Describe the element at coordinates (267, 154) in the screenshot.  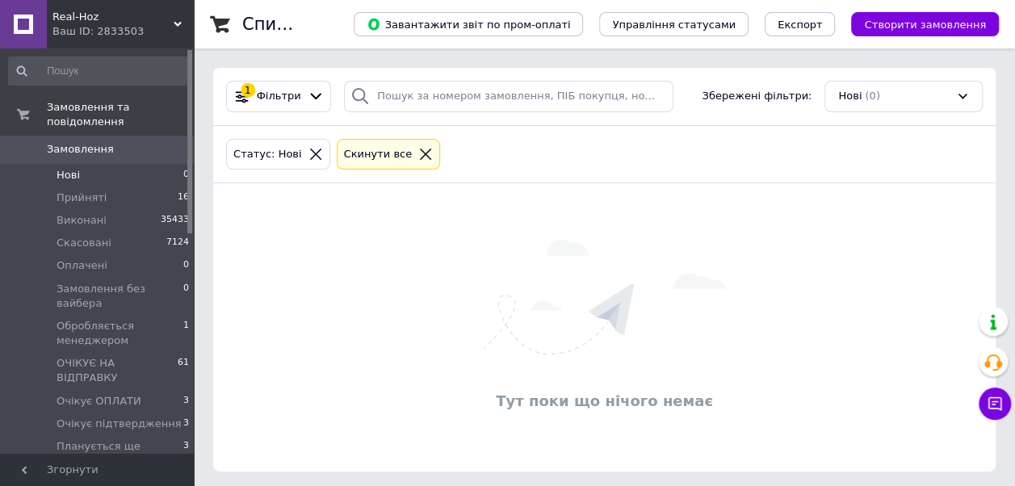
I see `div: Статус: Нові` at that location.